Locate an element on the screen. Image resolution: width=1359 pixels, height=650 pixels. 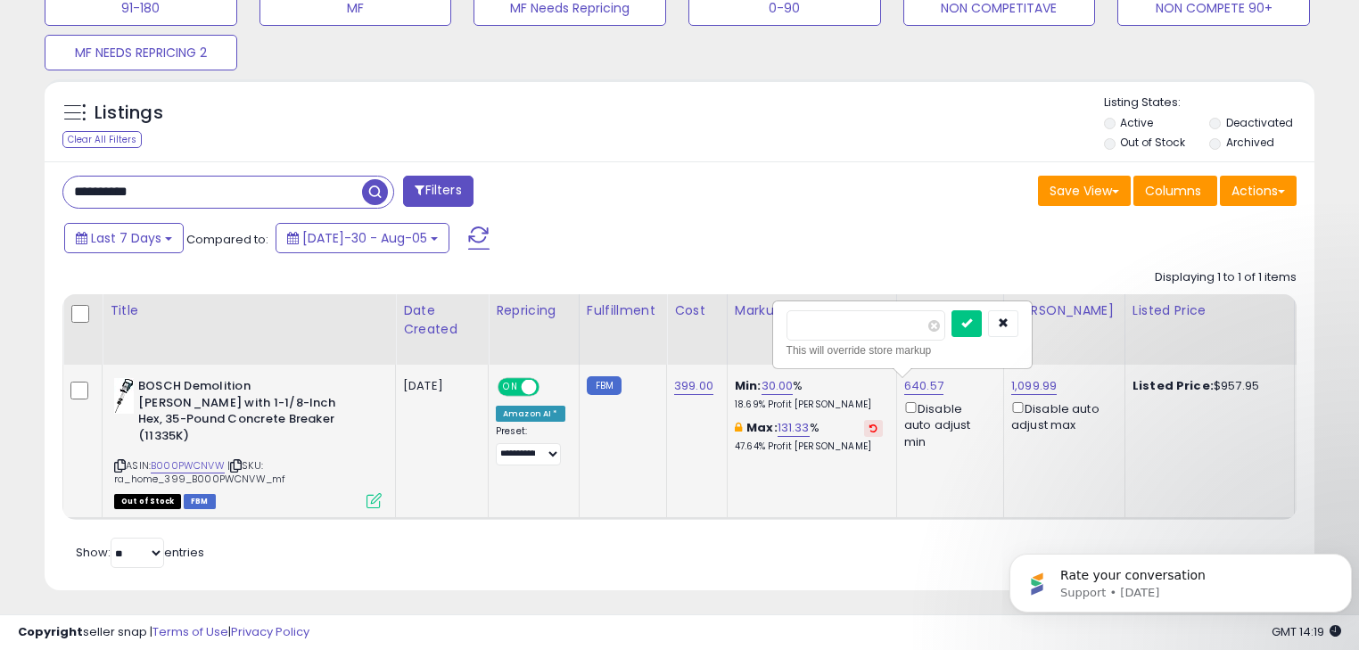
label: Active is located at coordinates (1136, 122).